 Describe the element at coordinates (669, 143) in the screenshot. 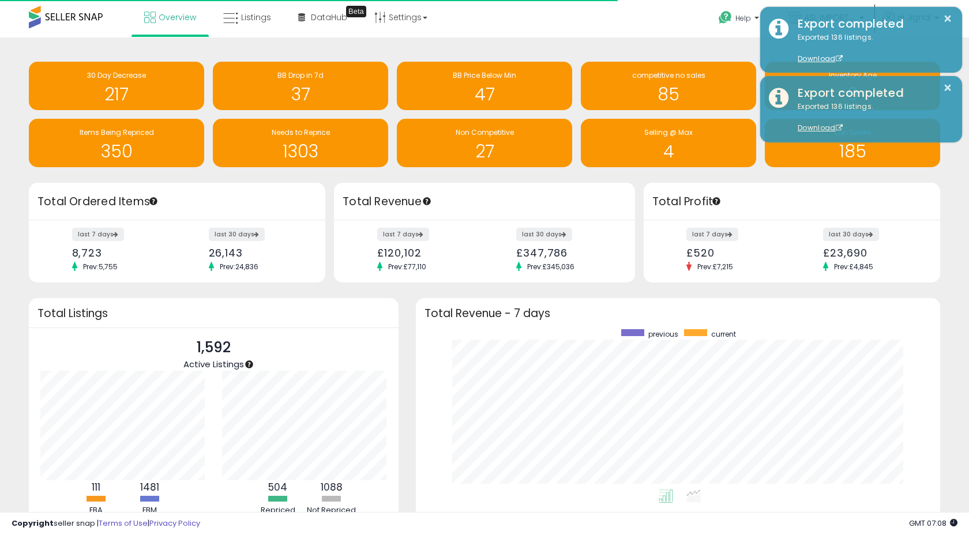

I see `a: Selling @ Max 4` at that location.